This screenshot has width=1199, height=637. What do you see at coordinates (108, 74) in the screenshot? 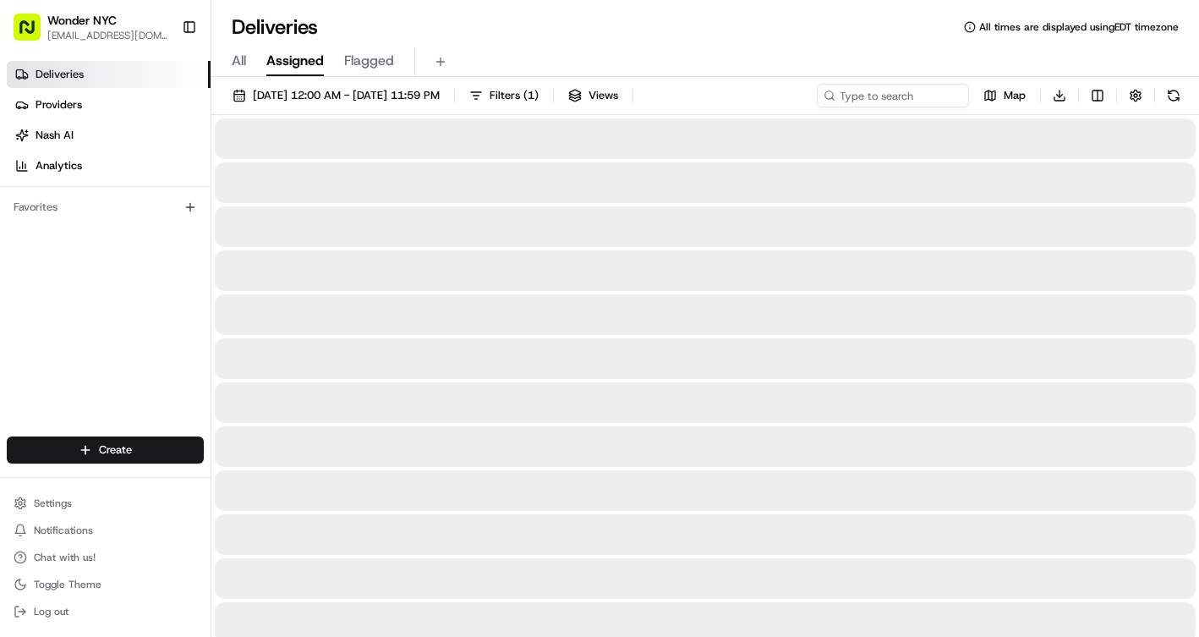
I see `a: Deliveries` at bounding box center [108, 74].